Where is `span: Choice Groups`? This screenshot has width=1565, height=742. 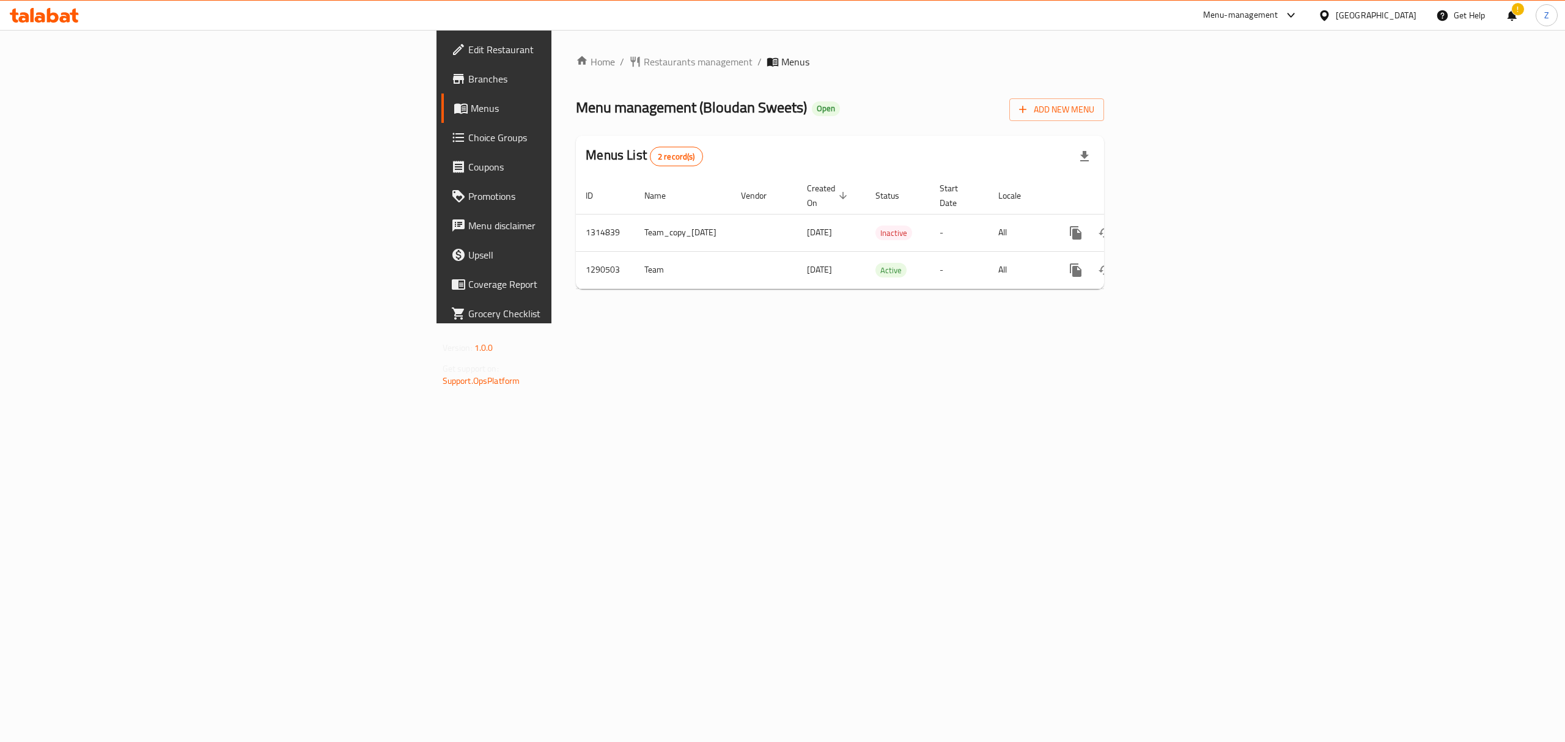 span: Choice Groups is located at coordinates (578, 138).